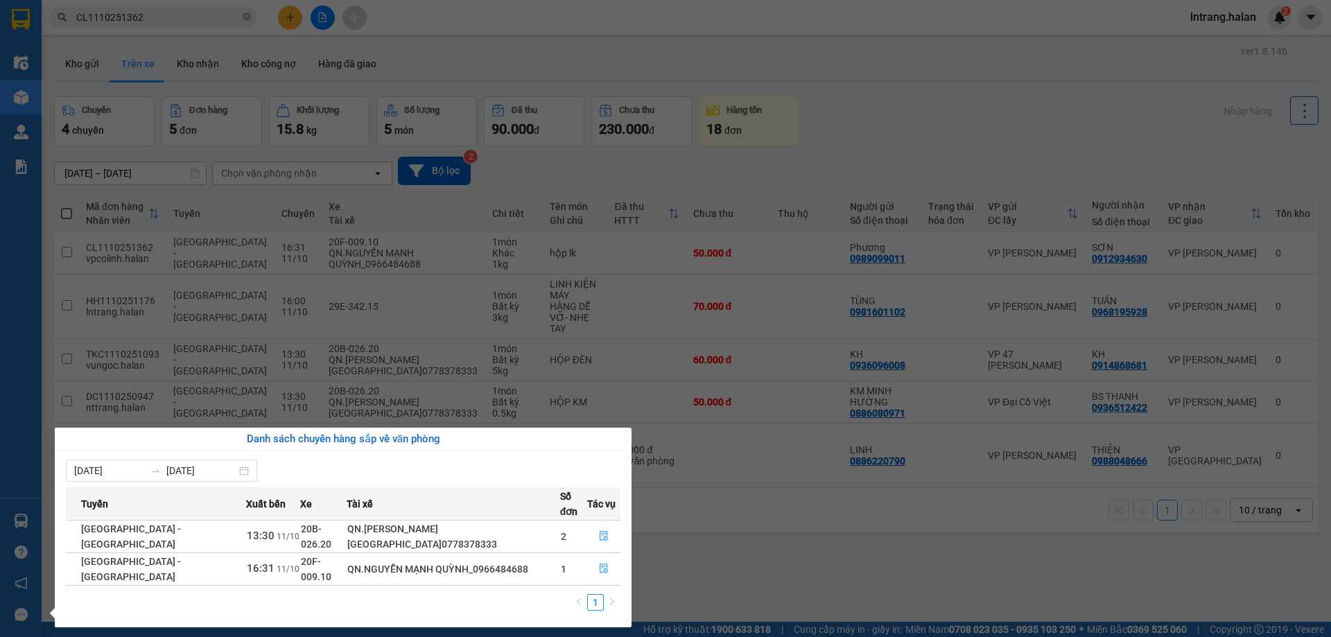 The image size is (1331, 637). I want to click on span: swap-right, so click(155, 471).